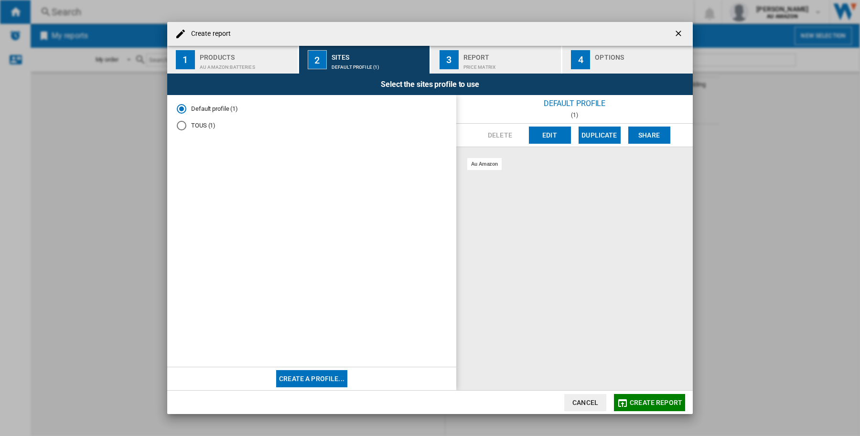 This screenshot has width=860, height=436. What do you see at coordinates (430, 84) in the screenshot?
I see `div: Select the sites profile to use` at bounding box center [430, 84].